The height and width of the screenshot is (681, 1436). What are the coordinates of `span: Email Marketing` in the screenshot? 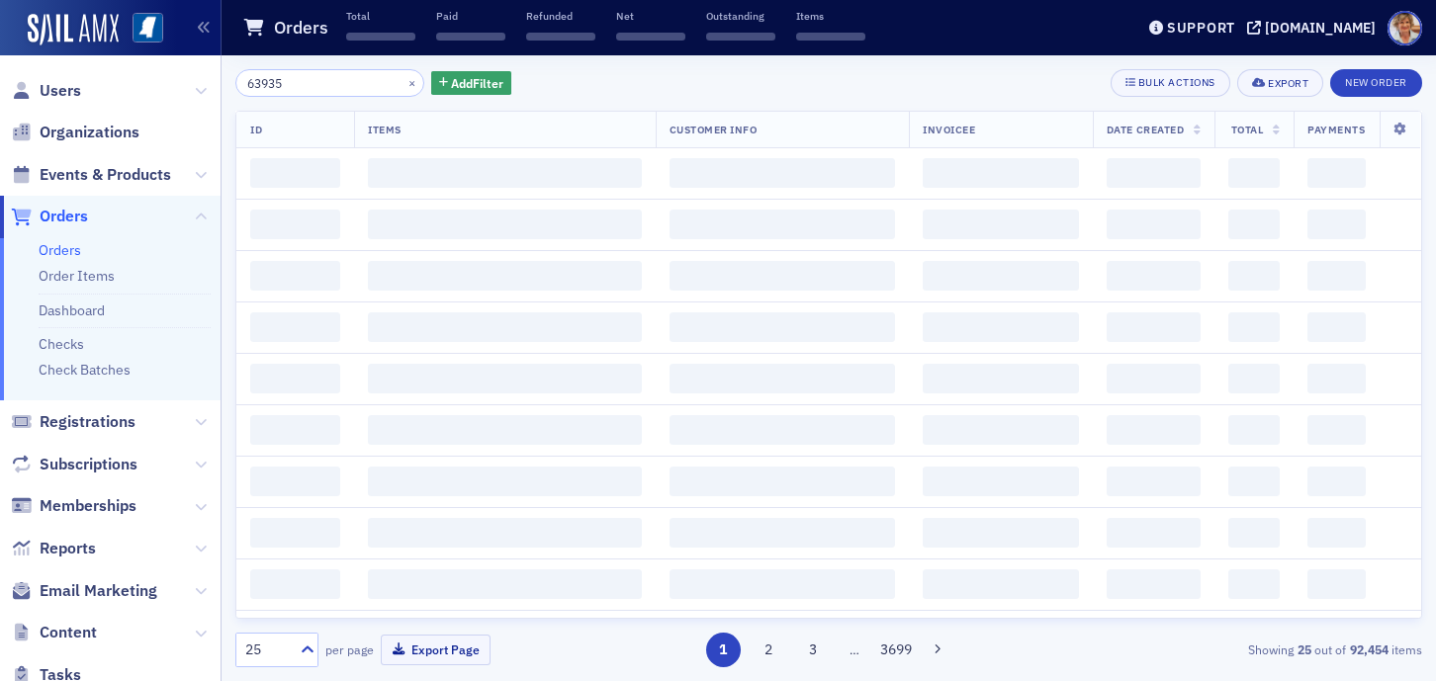 It's located at (98, 591).